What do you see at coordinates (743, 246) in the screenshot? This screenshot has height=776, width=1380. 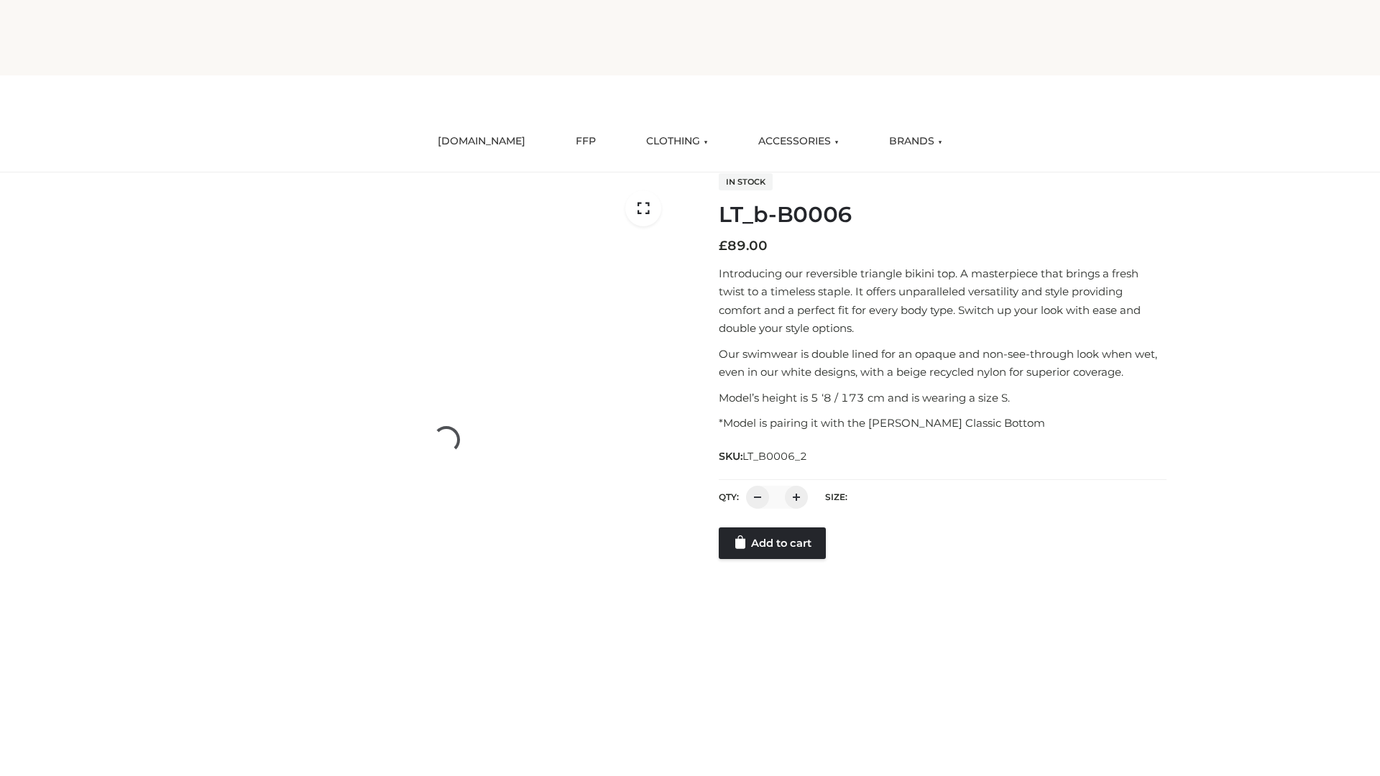 I see `bdi: 89.00` at bounding box center [743, 246].